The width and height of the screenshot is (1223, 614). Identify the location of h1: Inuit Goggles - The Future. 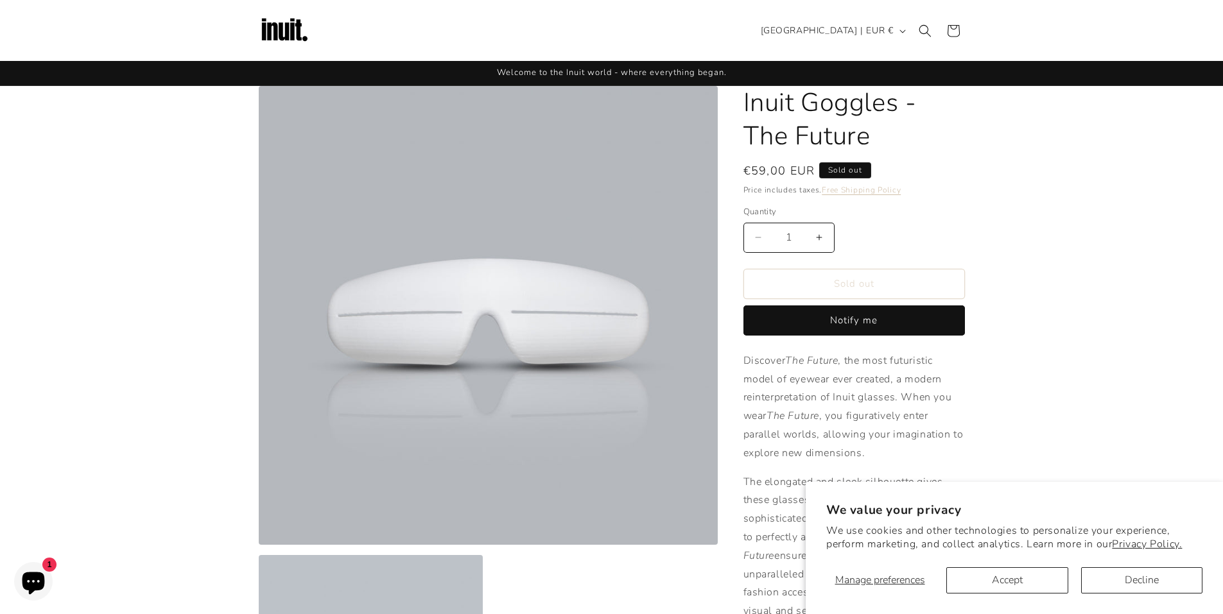
(854, 119).